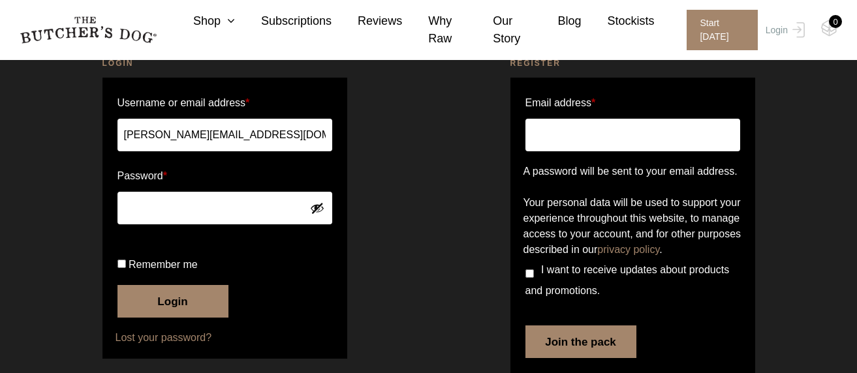  What do you see at coordinates (173, 302) in the screenshot?
I see `button: Login` at bounding box center [173, 302].